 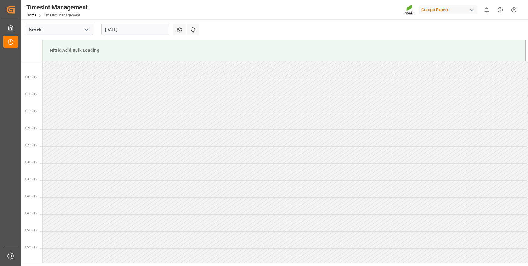 What do you see at coordinates (86, 29) in the screenshot?
I see `button: open menu` at bounding box center [86, 29].